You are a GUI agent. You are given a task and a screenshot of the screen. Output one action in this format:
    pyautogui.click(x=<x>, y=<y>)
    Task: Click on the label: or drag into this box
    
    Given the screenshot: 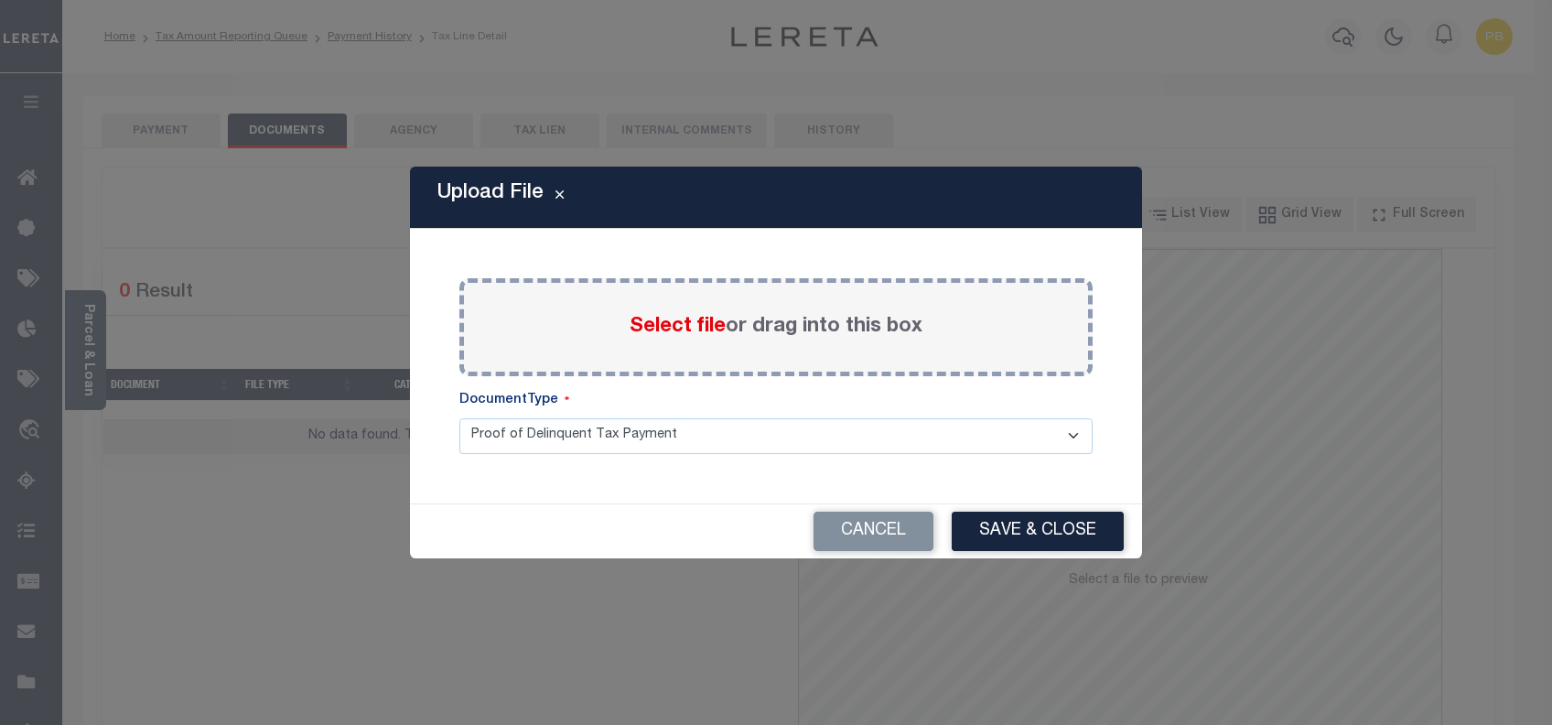 What is the action you would take?
    pyautogui.click(x=776, y=327)
    